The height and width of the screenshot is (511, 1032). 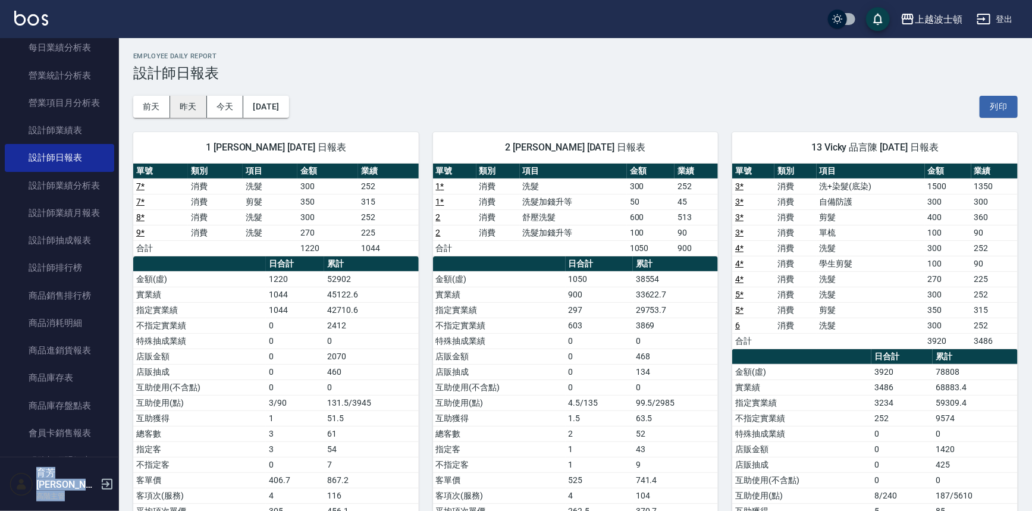 What do you see at coordinates (948, 325) in the screenshot?
I see `td: 300` at bounding box center [948, 325].